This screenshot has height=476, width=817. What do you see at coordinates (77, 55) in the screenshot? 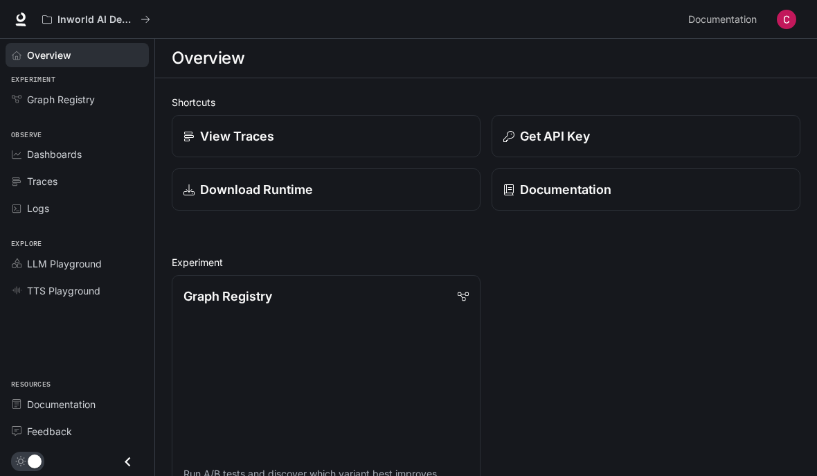
I see `a: Overview` at bounding box center [77, 55].